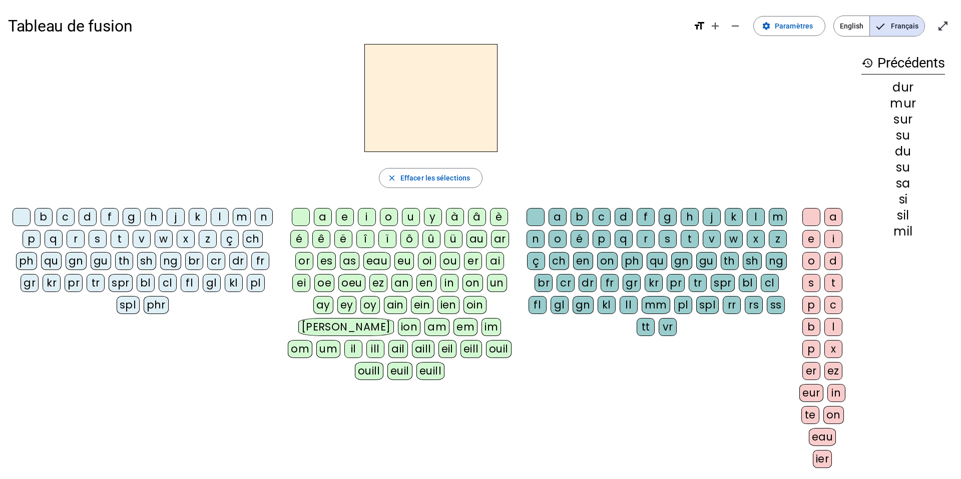 This screenshot has width=961, height=479. What do you see at coordinates (453, 239) in the screenshot?
I see `div: ü` at bounding box center [453, 239].